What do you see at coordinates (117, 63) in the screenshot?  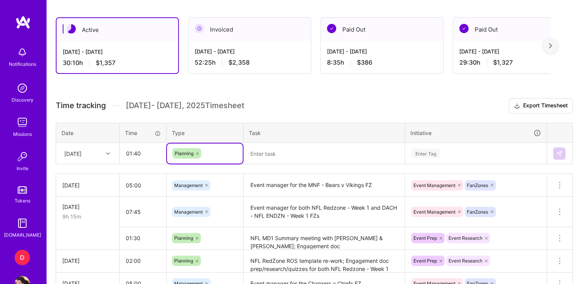 I see `div: 30:10 h` at bounding box center [117, 63].